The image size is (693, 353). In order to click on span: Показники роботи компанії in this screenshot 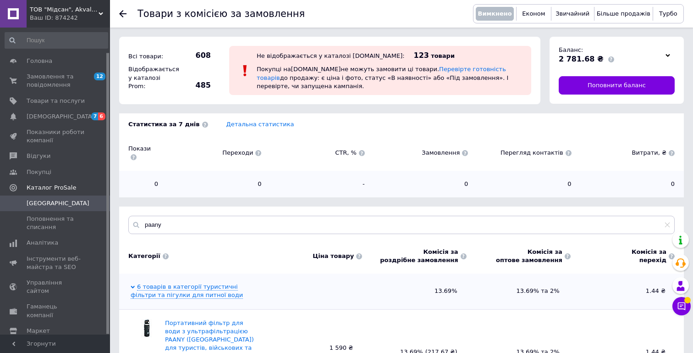, I will do `click(55, 136)`.